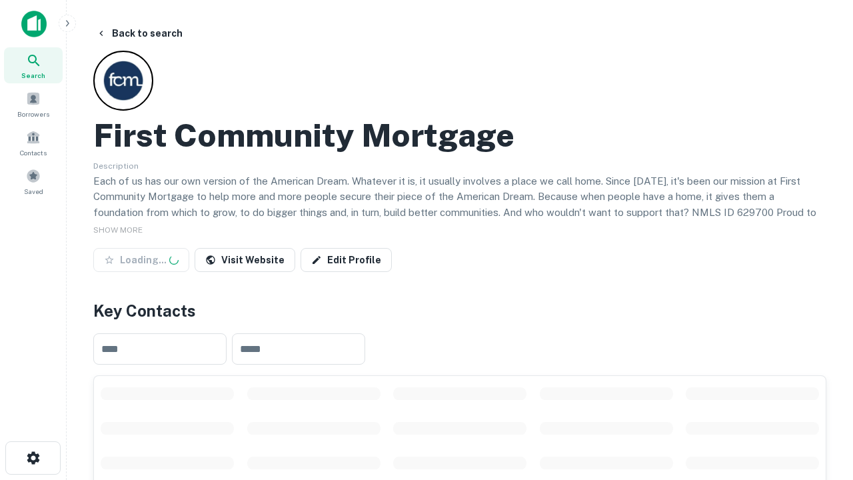  What do you see at coordinates (33, 181) in the screenshot?
I see `div: Saved` at bounding box center [33, 181].